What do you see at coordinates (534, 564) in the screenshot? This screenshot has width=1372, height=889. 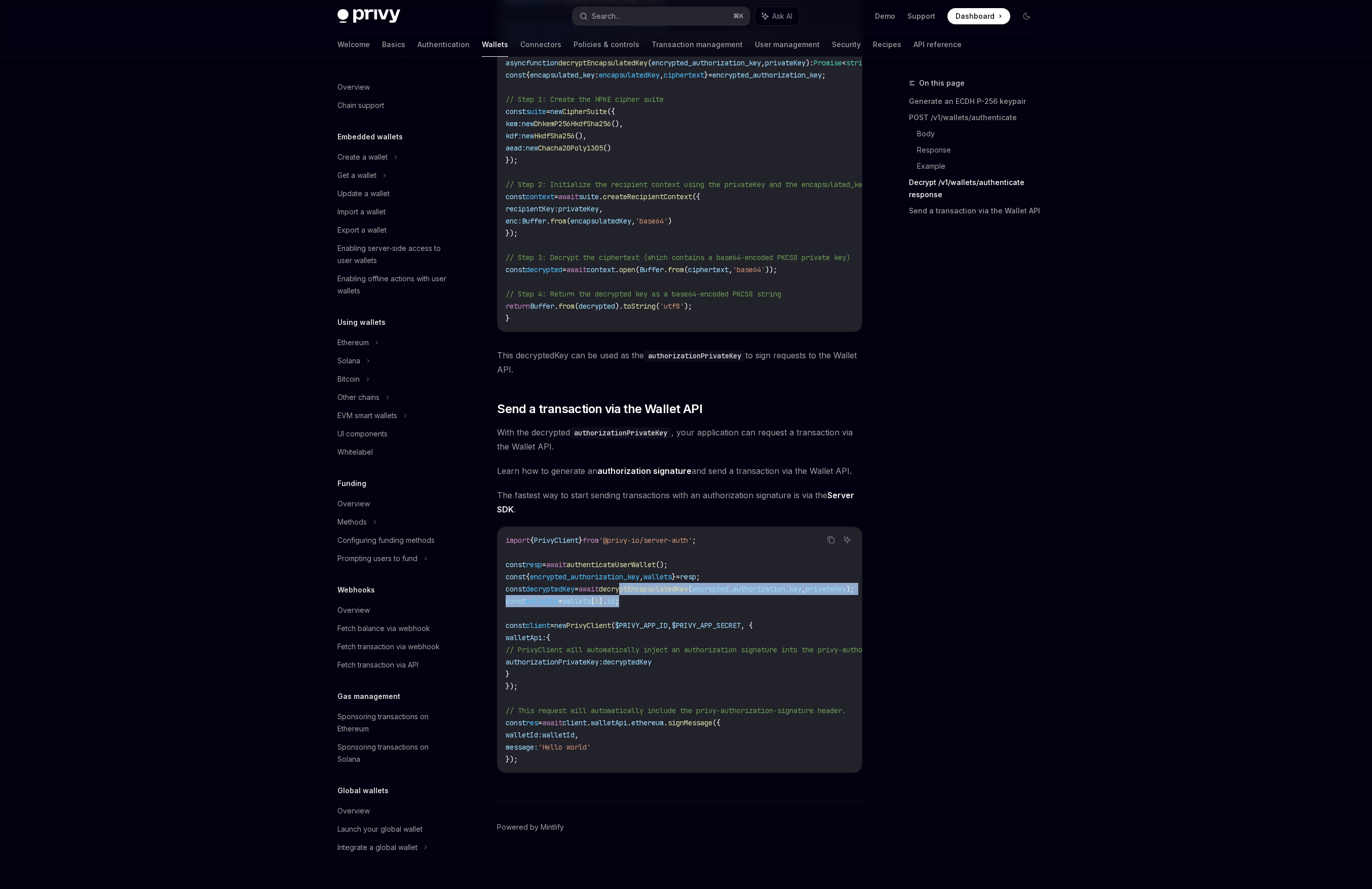 I see `span: resp` at bounding box center [534, 564].